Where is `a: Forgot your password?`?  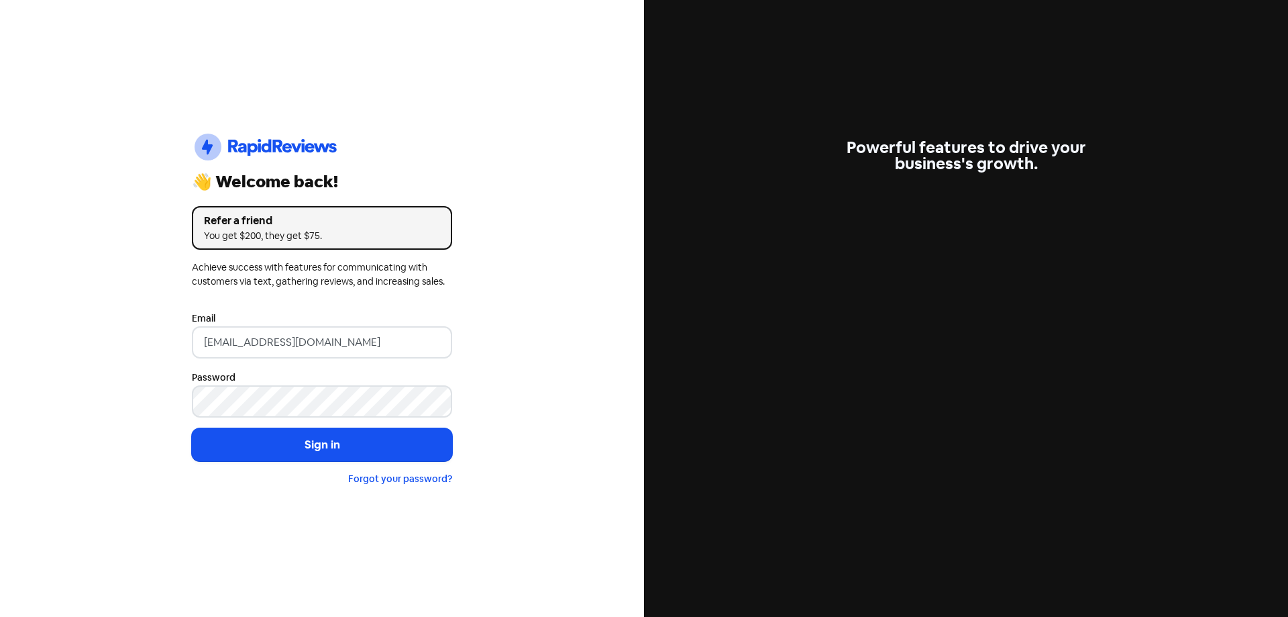 a: Forgot your password? is located at coordinates (400, 478).